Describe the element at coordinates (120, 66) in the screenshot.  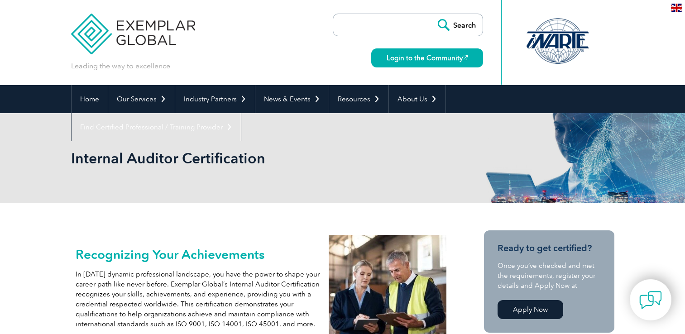
I see `p: Leading the way to excellence` at that location.